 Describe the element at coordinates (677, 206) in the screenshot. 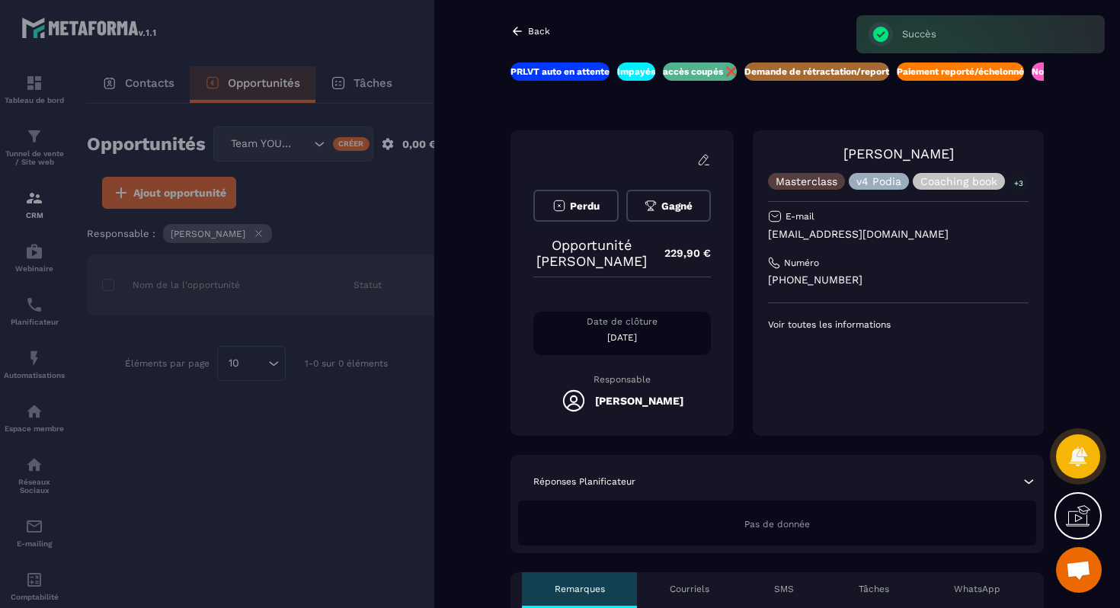

I see `span: Gagné` at that location.